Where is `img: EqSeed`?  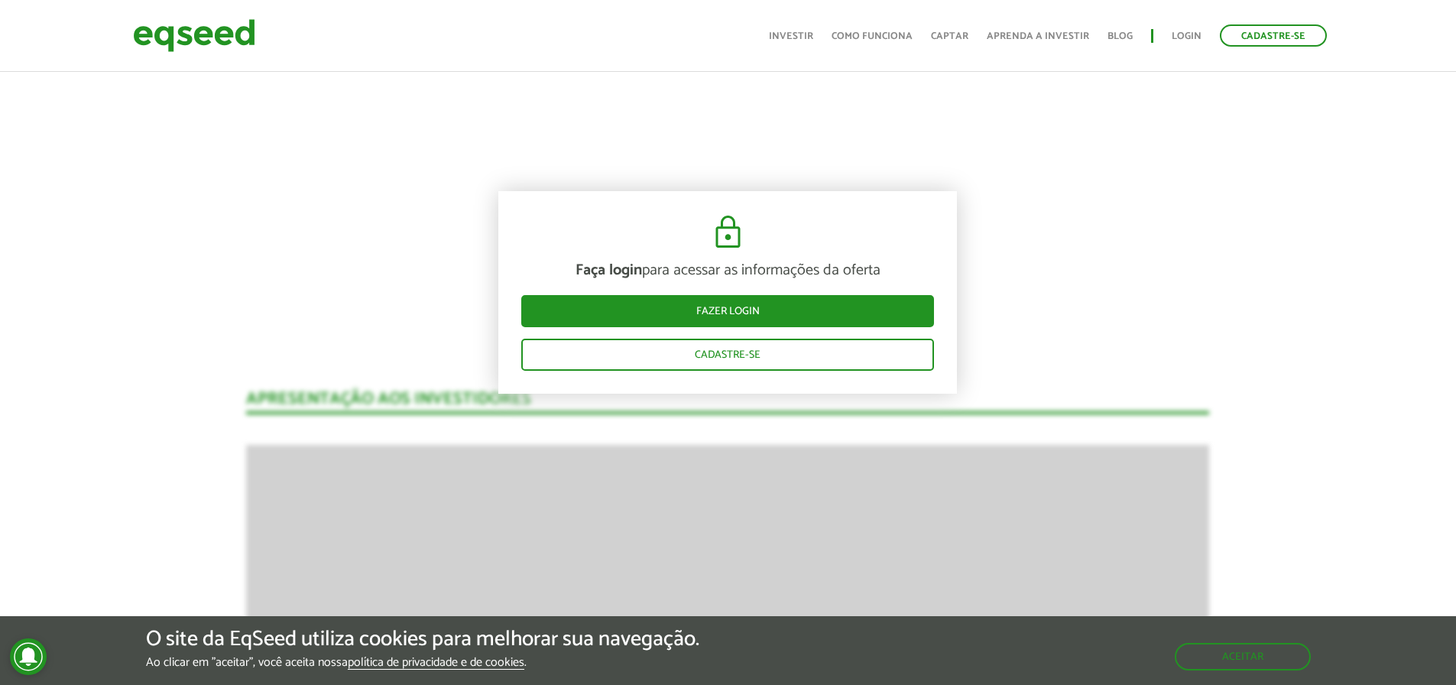 img: EqSeed is located at coordinates (194, 35).